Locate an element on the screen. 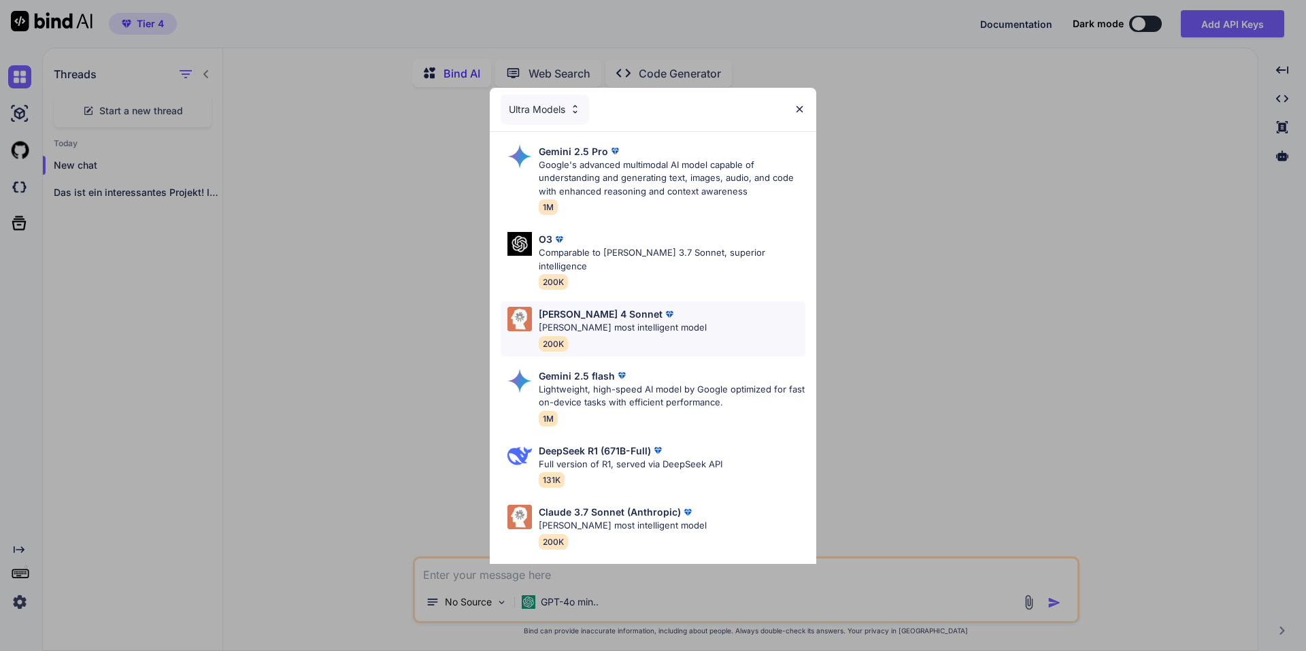 The image size is (1306, 651). p: Gemini 2.5 Pro is located at coordinates (574, 151).